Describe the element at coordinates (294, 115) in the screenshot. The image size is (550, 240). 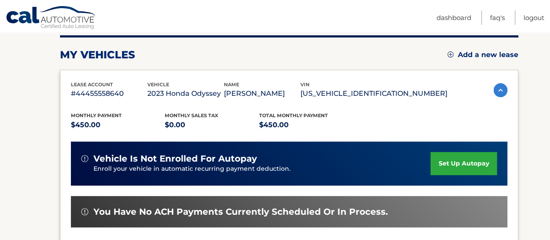
I see `span: Total Monthly Payment` at that location.